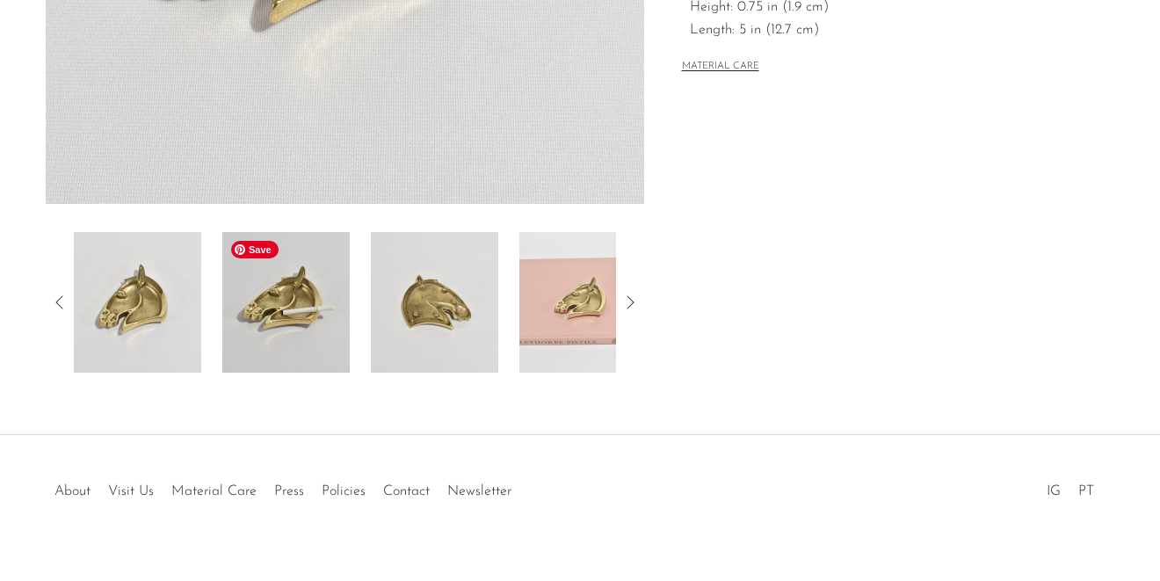  Describe the element at coordinates (255, 250) in the screenshot. I see `span: Save` at that location.